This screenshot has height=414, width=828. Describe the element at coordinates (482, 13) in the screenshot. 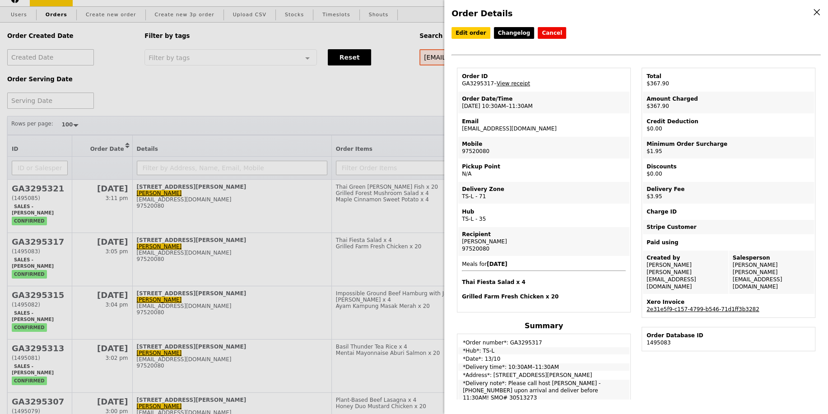

I see `span: Order Details` at that location.